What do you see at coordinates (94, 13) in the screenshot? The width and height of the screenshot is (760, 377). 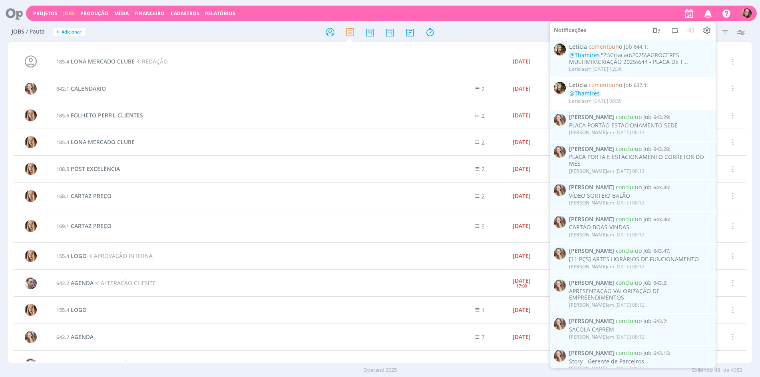 I see `a: Produção` at bounding box center [94, 13].